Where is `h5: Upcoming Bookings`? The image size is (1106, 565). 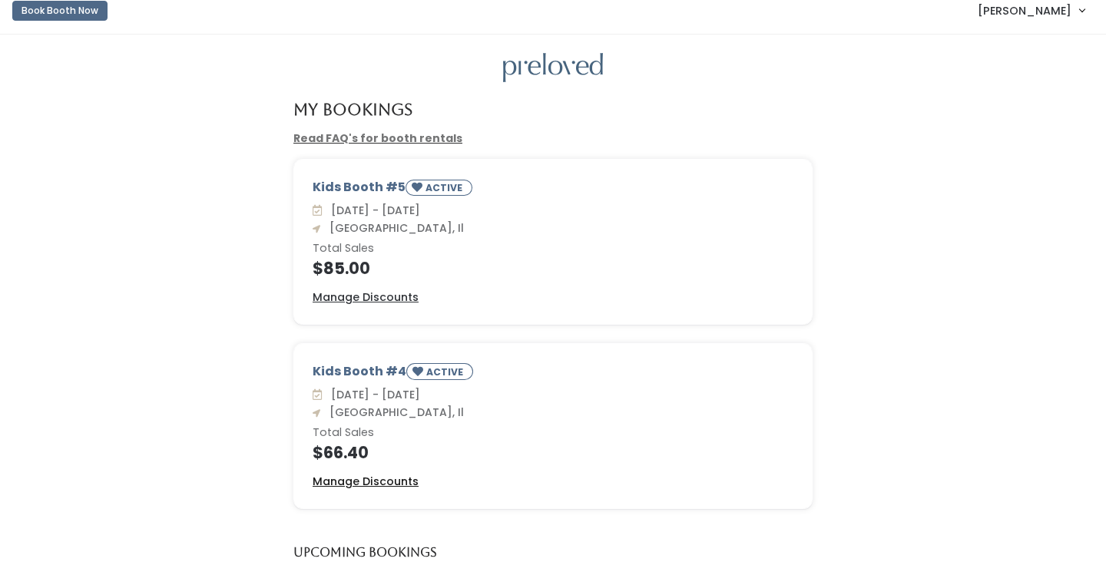 h5: Upcoming Bookings is located at coordinates (365, 553).